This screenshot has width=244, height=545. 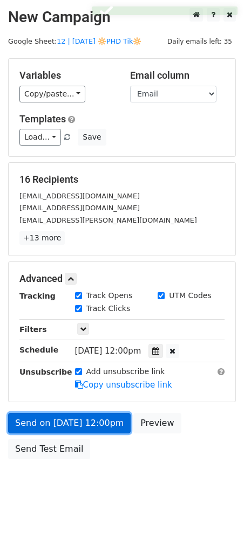 What do you see at coordinates (122, 180) in the screenshot?
I see `h5: 16 Recipients` at bounding box center [122, 180].